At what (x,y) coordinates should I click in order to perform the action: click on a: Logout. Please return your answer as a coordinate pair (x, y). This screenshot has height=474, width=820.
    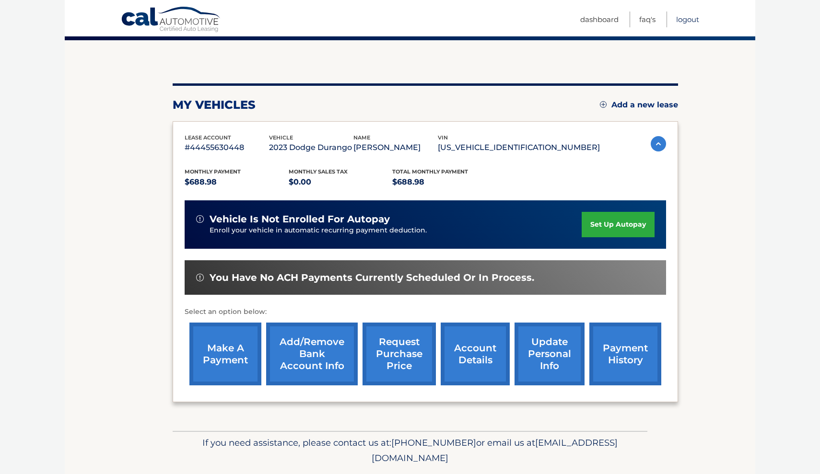
    Looking at the image, I should click on (688, 19).